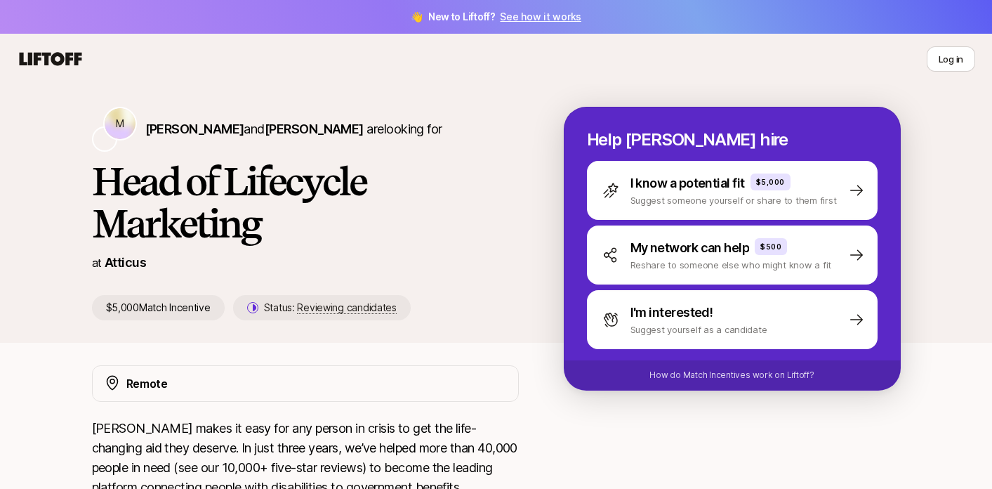 The width and height of the screenshot is (992, 489). I want to click on p: M, so click(120, 124).